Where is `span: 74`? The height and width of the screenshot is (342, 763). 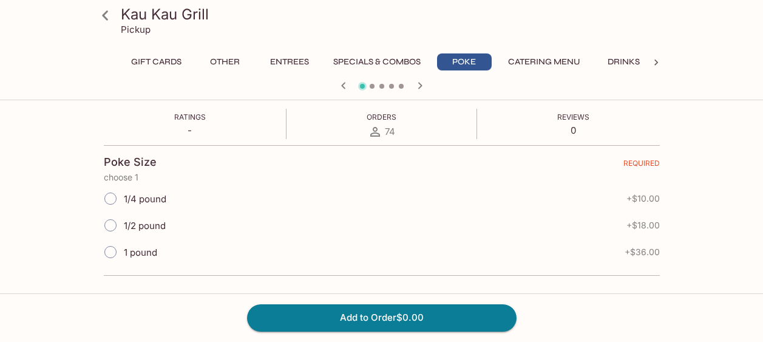
span: 74 is located at coordinates (390, 131).